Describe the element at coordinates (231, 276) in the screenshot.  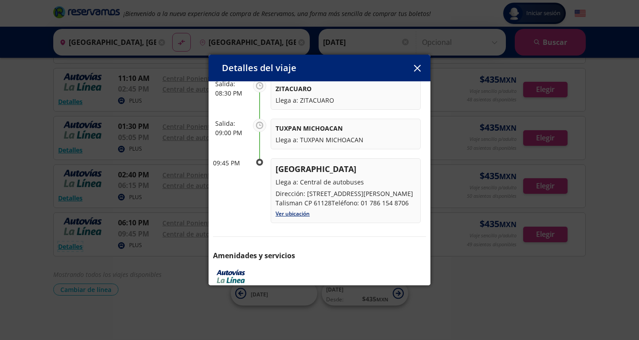
I see `img: AUTOVÍAS Y LA LÍNEA` at that location.